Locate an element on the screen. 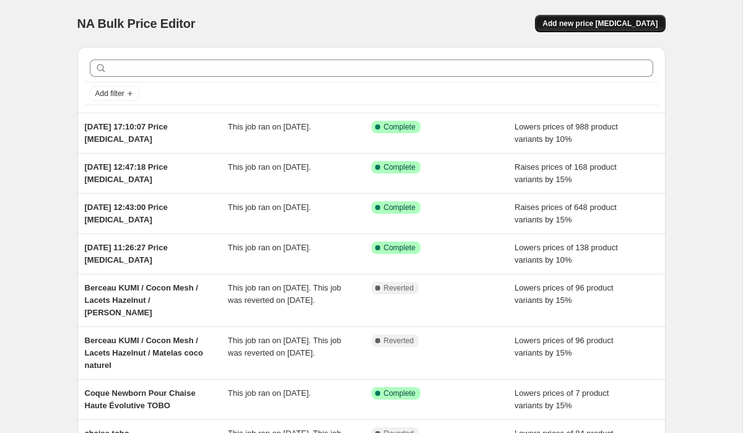 The width and height of the screenshot is (743, 433). span: Lowers prices of 138 product variants by 10% is located at coordinates (566, 253).